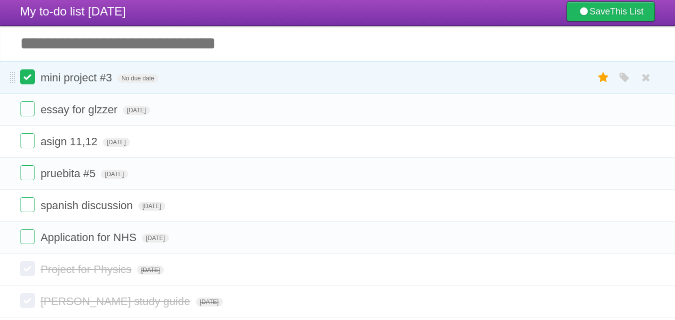 This screenshot has height=320, width=675. I want to click on span: pruebita #5, so click(69, 173).